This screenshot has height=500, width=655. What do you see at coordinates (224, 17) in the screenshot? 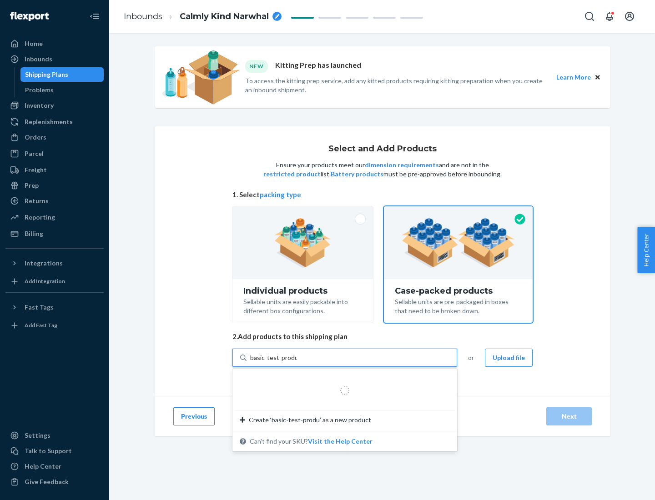
I see `span: Calmly Kind Narwhal` at bounding box center [224, 17].